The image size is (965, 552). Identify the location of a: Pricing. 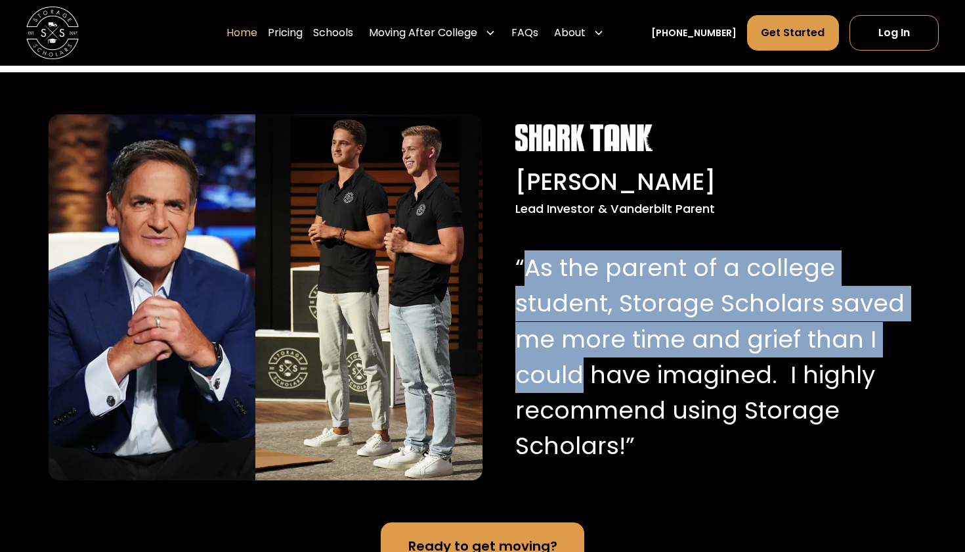
(285, 33).